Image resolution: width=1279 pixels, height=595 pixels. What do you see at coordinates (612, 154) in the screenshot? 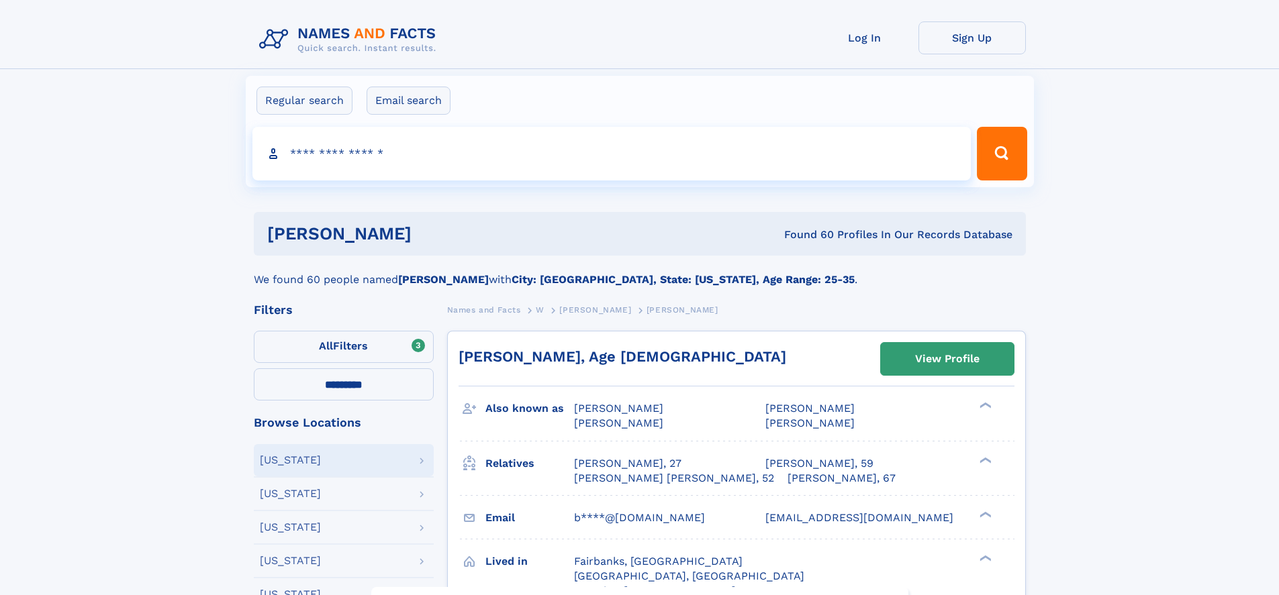
I see `input: search input` at bounding box center [612, 154].